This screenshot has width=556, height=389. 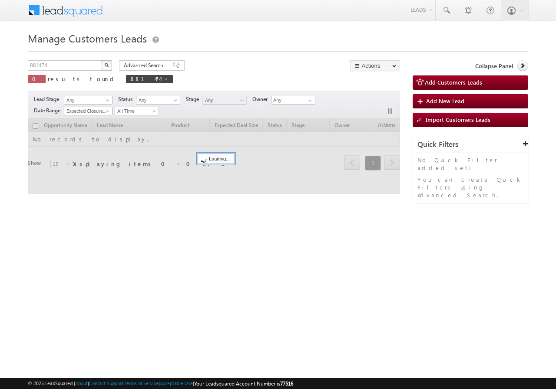 What do you see at coordinates (470, 164) in the screenshot?
I see `p: No Quick Filter added yet!` at bounding box center [470, 164].